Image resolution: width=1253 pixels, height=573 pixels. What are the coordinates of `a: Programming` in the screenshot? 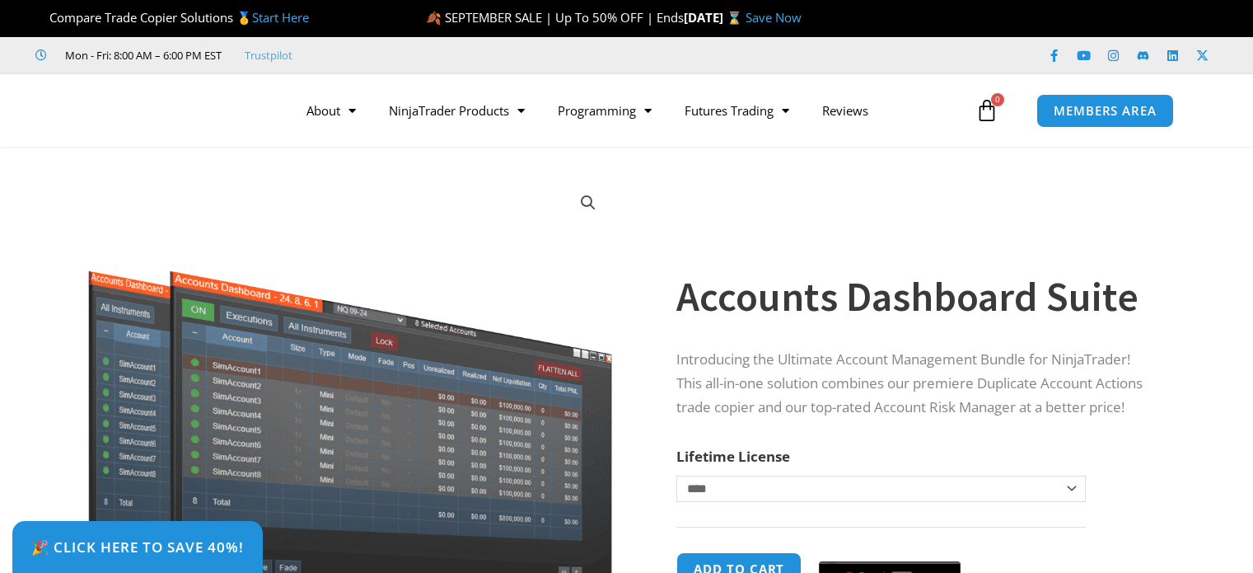 It's located at (605, 110).